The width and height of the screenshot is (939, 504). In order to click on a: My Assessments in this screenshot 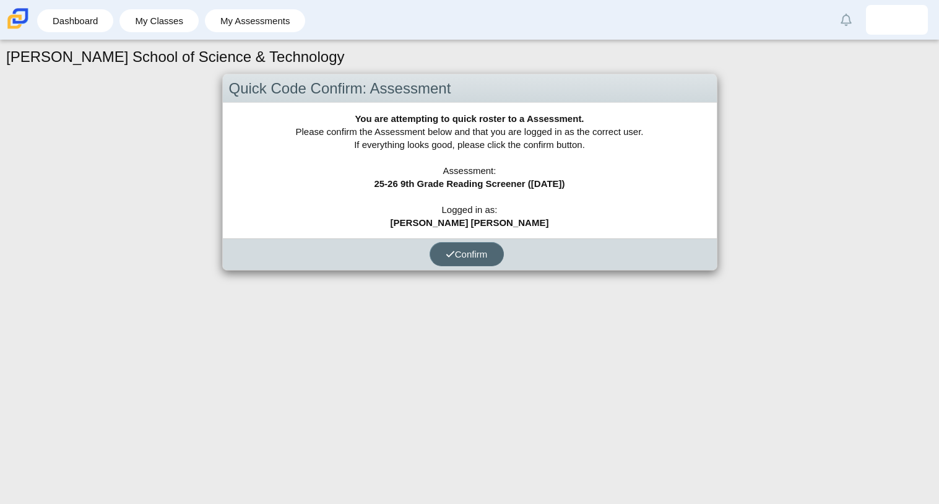, I will do `click(255, 20)`.